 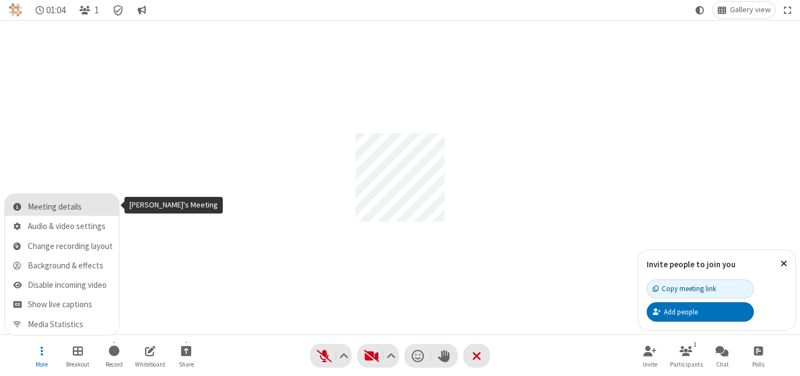 What do you see at coordinates (444, 356) in the screenshot?
I see `button: Raise hand` at bounding box center [444, 356].